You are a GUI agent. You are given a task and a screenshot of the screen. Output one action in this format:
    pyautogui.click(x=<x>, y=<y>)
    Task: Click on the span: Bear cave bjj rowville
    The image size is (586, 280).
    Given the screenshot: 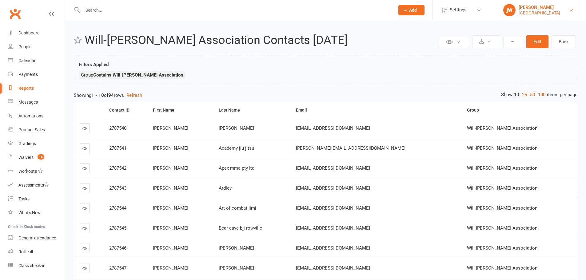 What is the action you would take?
    pyautogui.click(x=240, y=228)
    